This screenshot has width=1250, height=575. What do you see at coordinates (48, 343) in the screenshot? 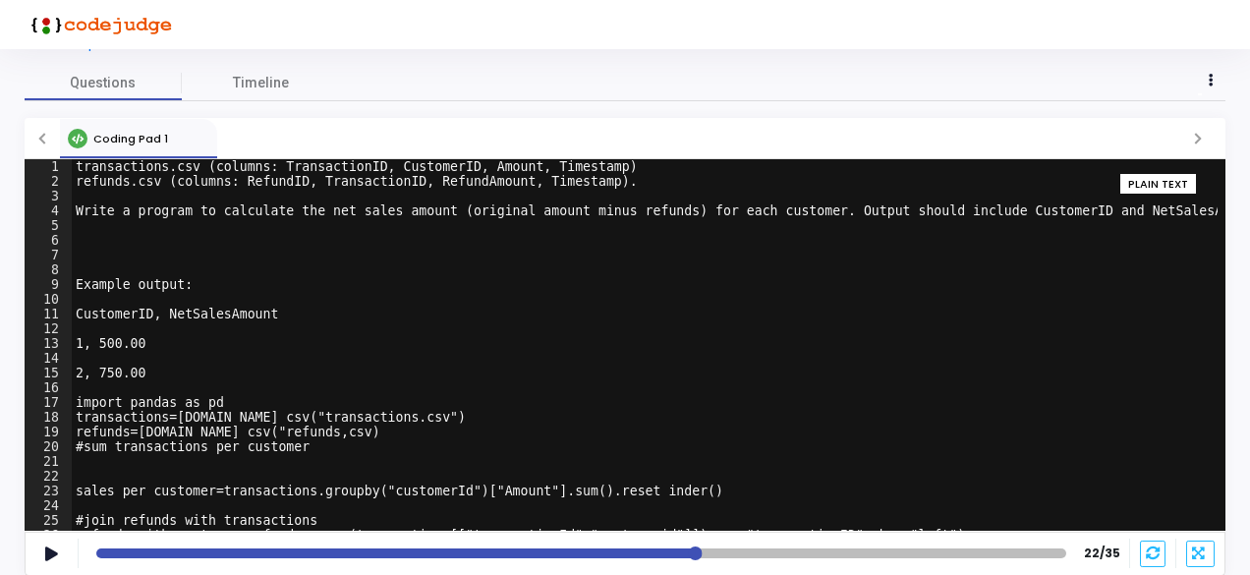
I see `div: 13` at bounding box center [48, 343].